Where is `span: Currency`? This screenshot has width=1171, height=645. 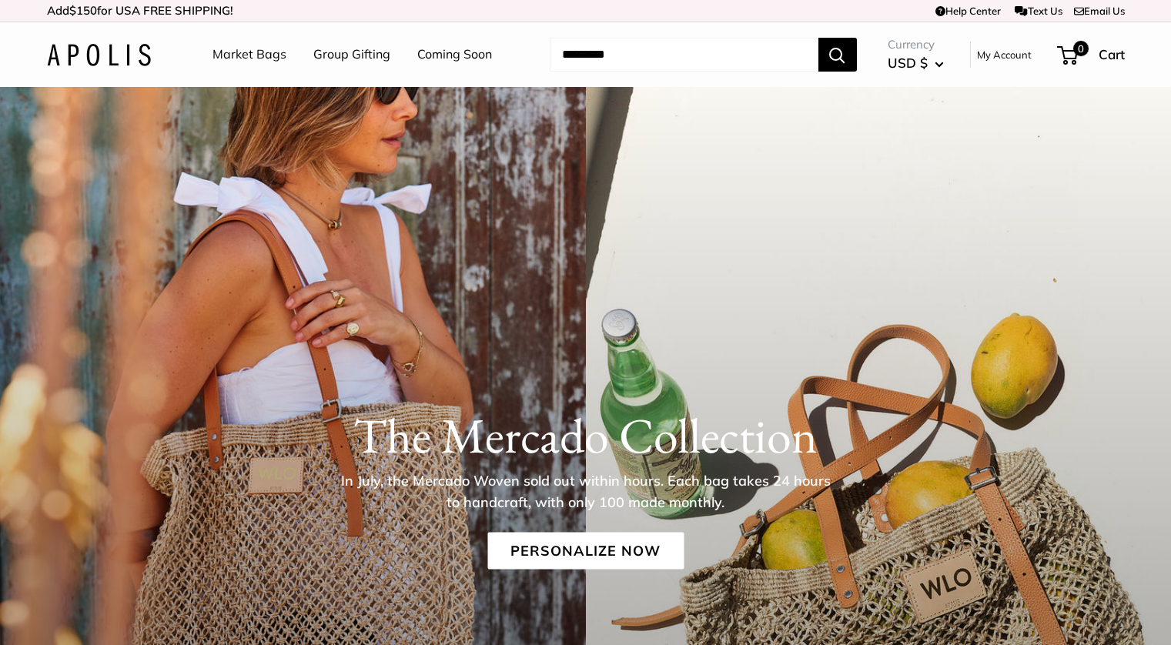
span: Currency is located at coordinates (915, 45).